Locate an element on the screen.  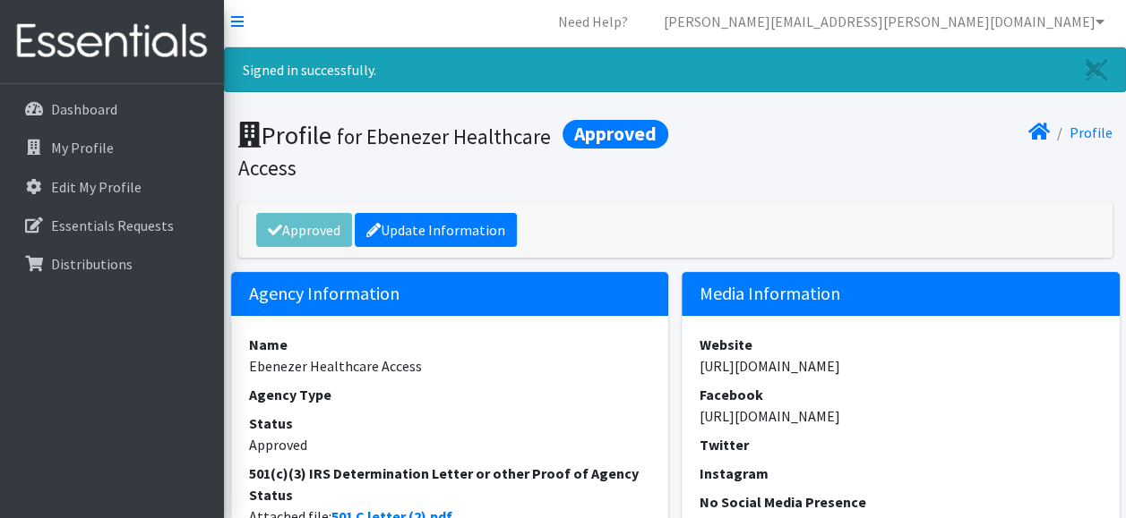
p: Distributions is located at coordinates (91, 264).